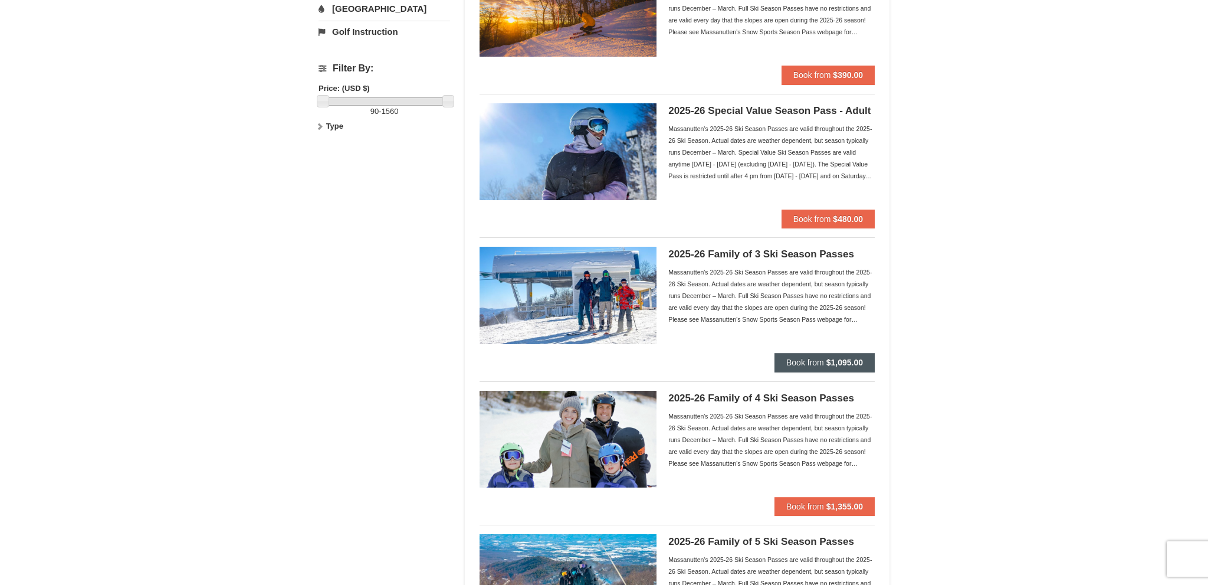 This screenshot has width=1208, height=585. Describe the element at coordinates (390, 111) in the screenshot. I see `span: 1560` at that location.